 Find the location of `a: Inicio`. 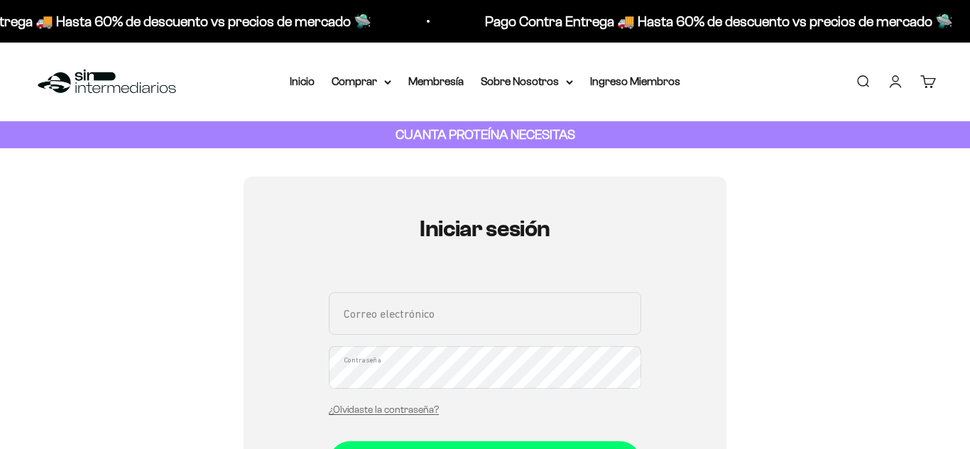

a: Inicio is located at coordinates (302, 81).